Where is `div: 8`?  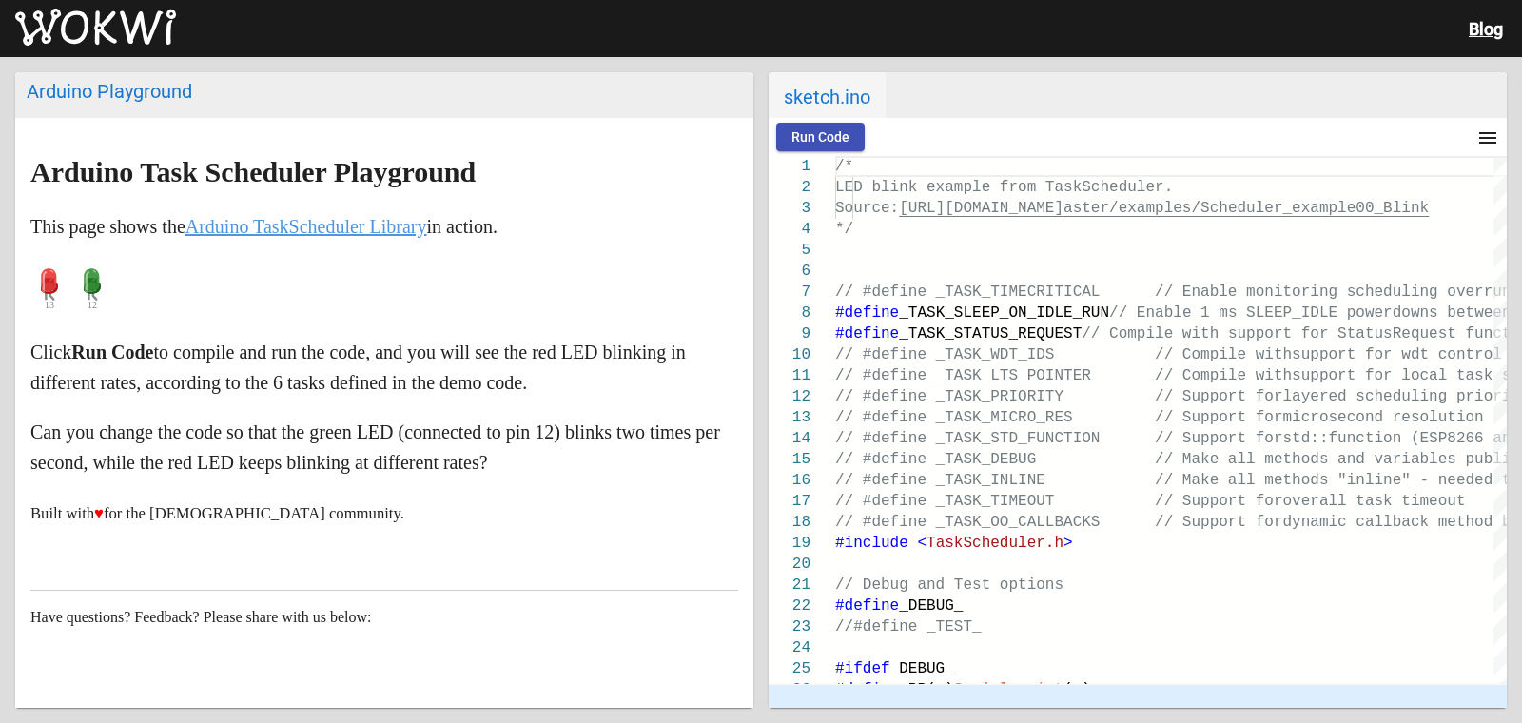 div: 8 is located at coordinates (789, 313).